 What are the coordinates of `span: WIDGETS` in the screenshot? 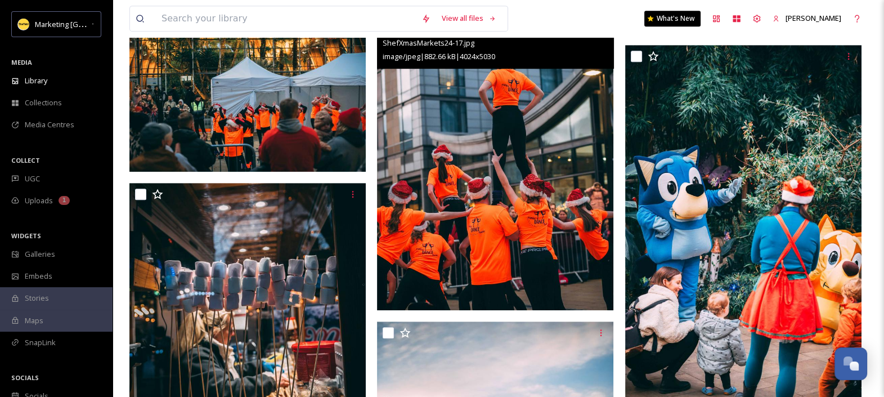 It's located at (26, 235).